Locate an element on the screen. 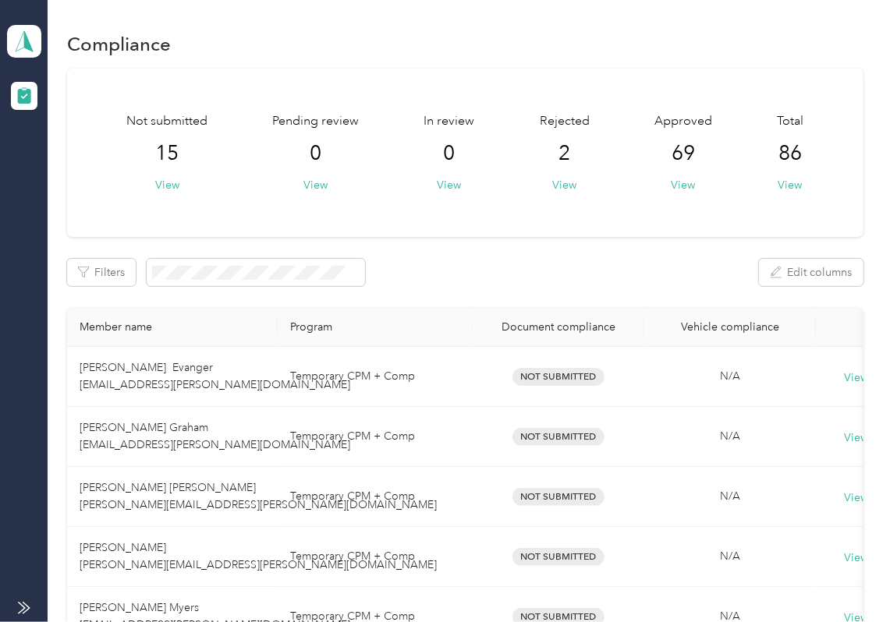 Image resolution: width=890 pixels, height=622 pixels. span: 15 is located at coordinates (168, 154).